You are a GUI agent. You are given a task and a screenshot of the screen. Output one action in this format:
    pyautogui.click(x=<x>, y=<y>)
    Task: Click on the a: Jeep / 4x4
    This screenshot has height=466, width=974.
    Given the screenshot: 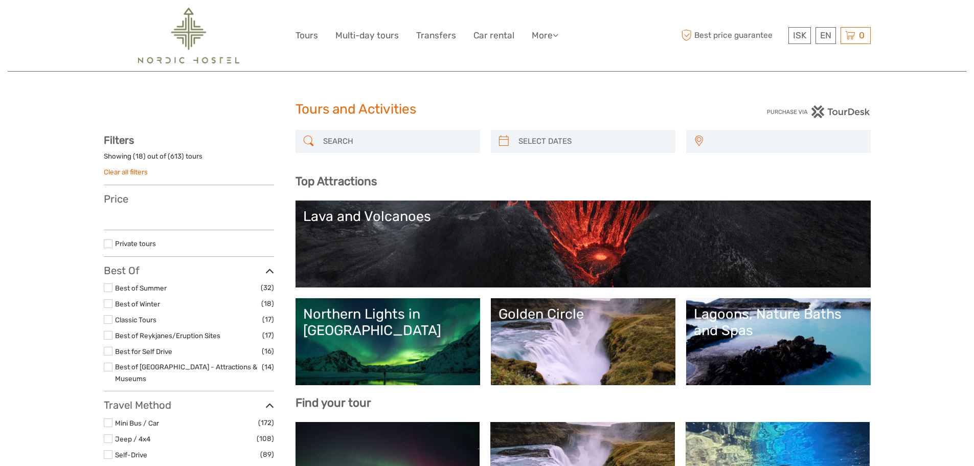 What is the action you would take?
    pyautogui.click(x=132, y=439)
    